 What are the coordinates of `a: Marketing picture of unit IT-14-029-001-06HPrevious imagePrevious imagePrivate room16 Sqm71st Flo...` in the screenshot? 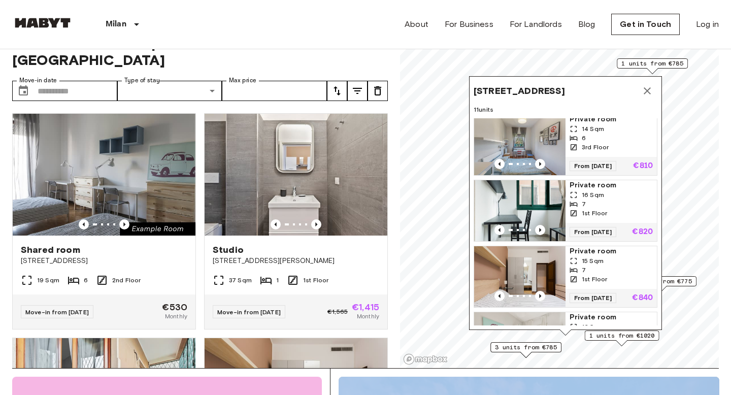 It's located at (566, 211).